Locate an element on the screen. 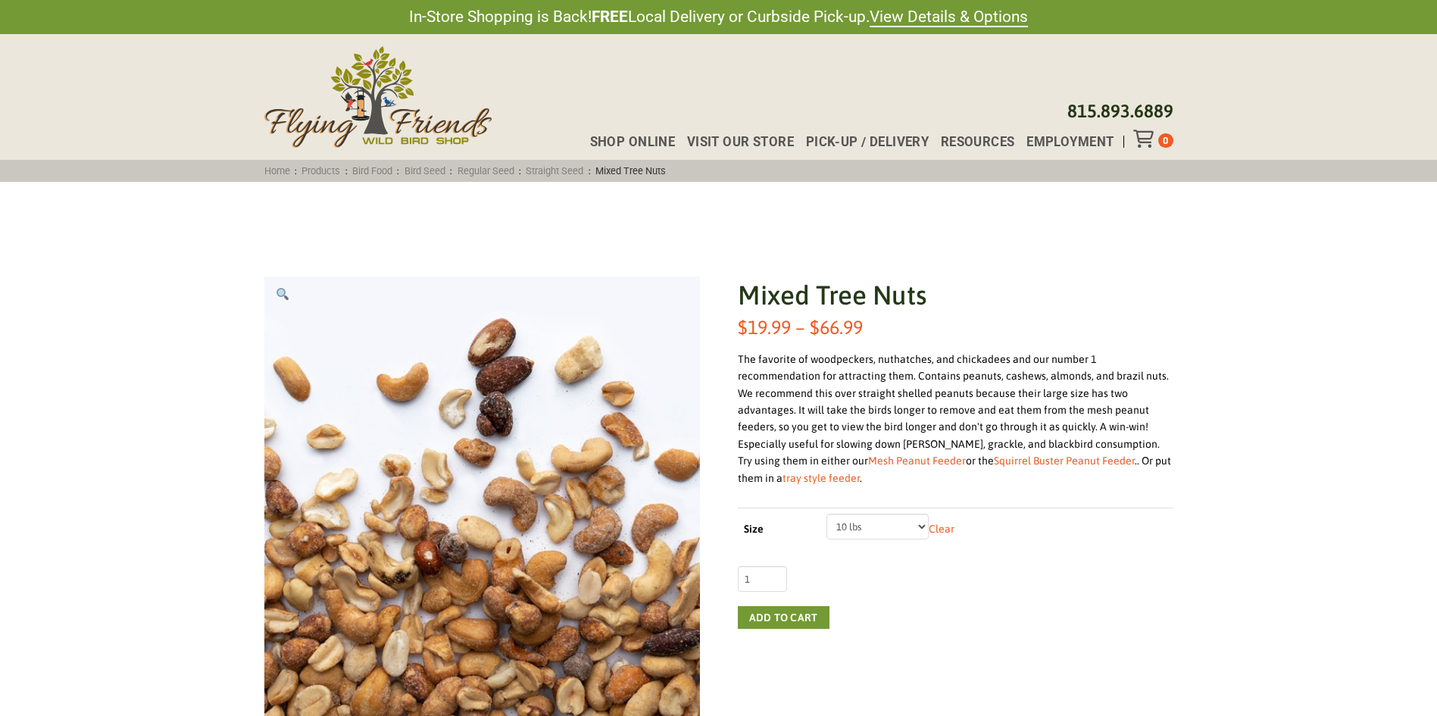 The image size is (1437, 716). span: Pick-up / Delivery is located at coordinates (867, 142).